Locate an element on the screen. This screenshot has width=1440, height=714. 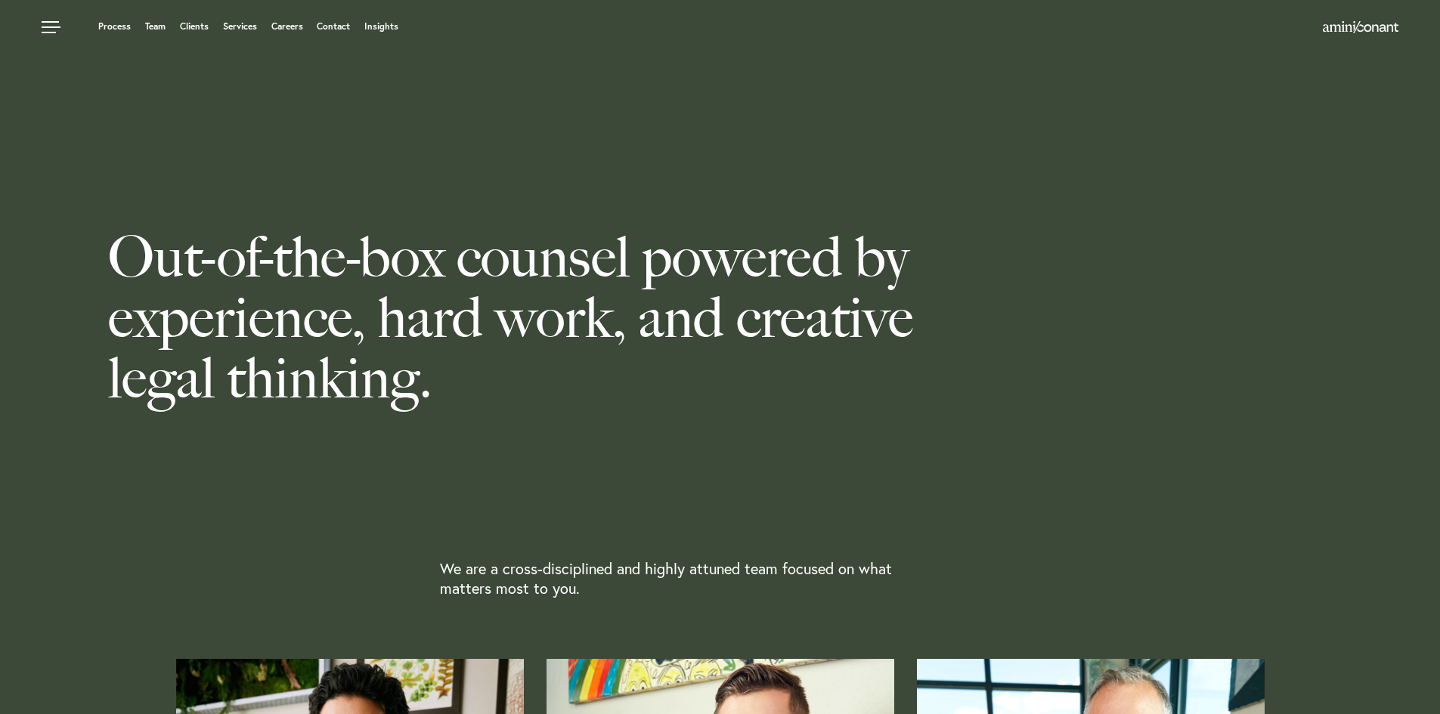
a: Insights is located at coordinates (381, 26).